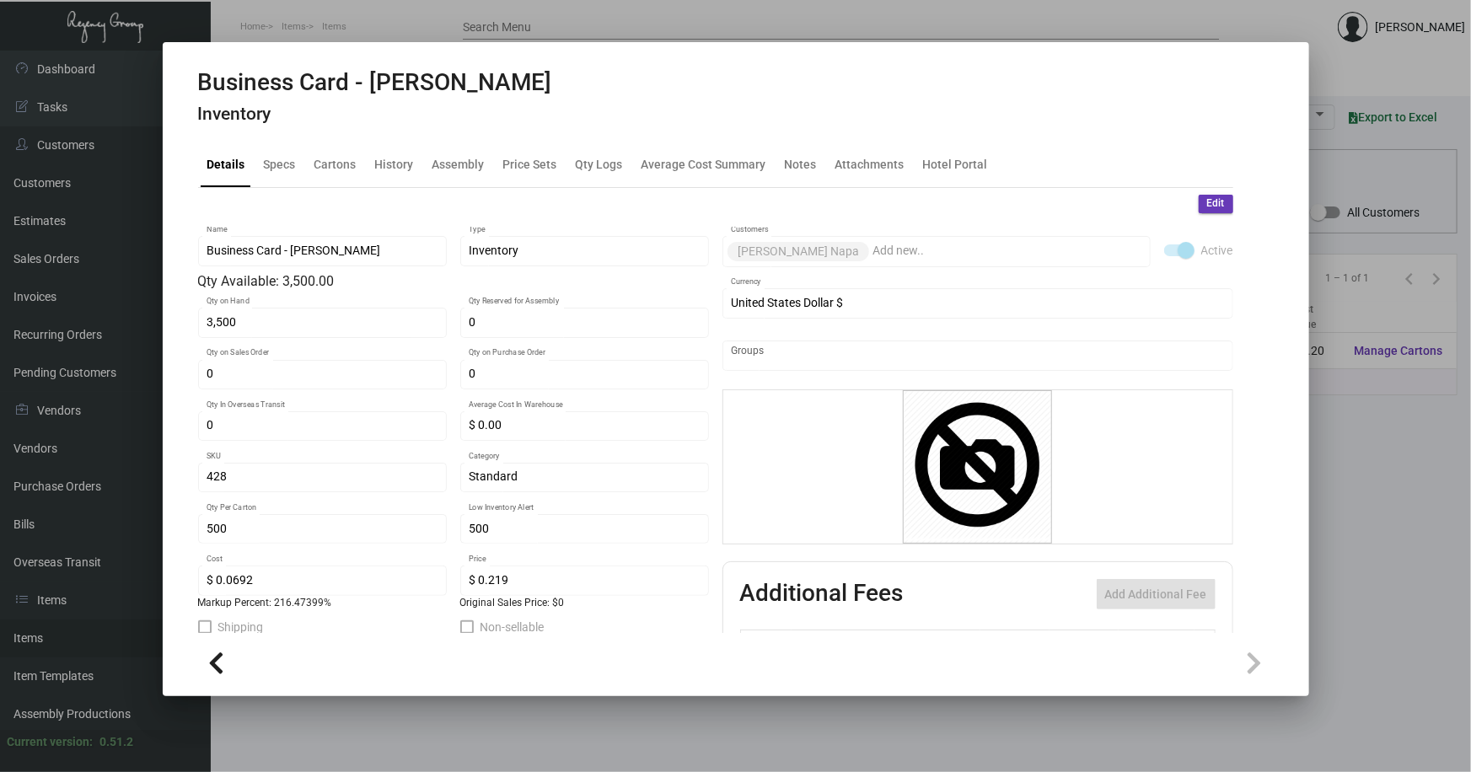 The width and height of the screenshot is (1471, 772). What do you see at coordinates (870, 164) in the screenshot?
I see `div: Attachments` at bounding box center [870, 164].